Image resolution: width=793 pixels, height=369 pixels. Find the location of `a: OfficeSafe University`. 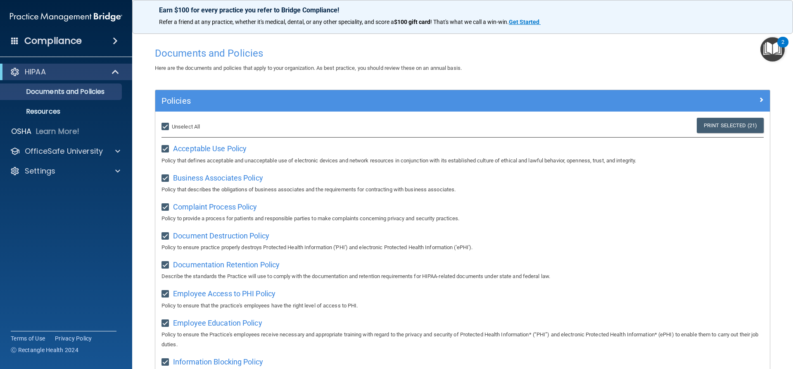

a: OfficeSafe University is located at coordinates (65, 151).